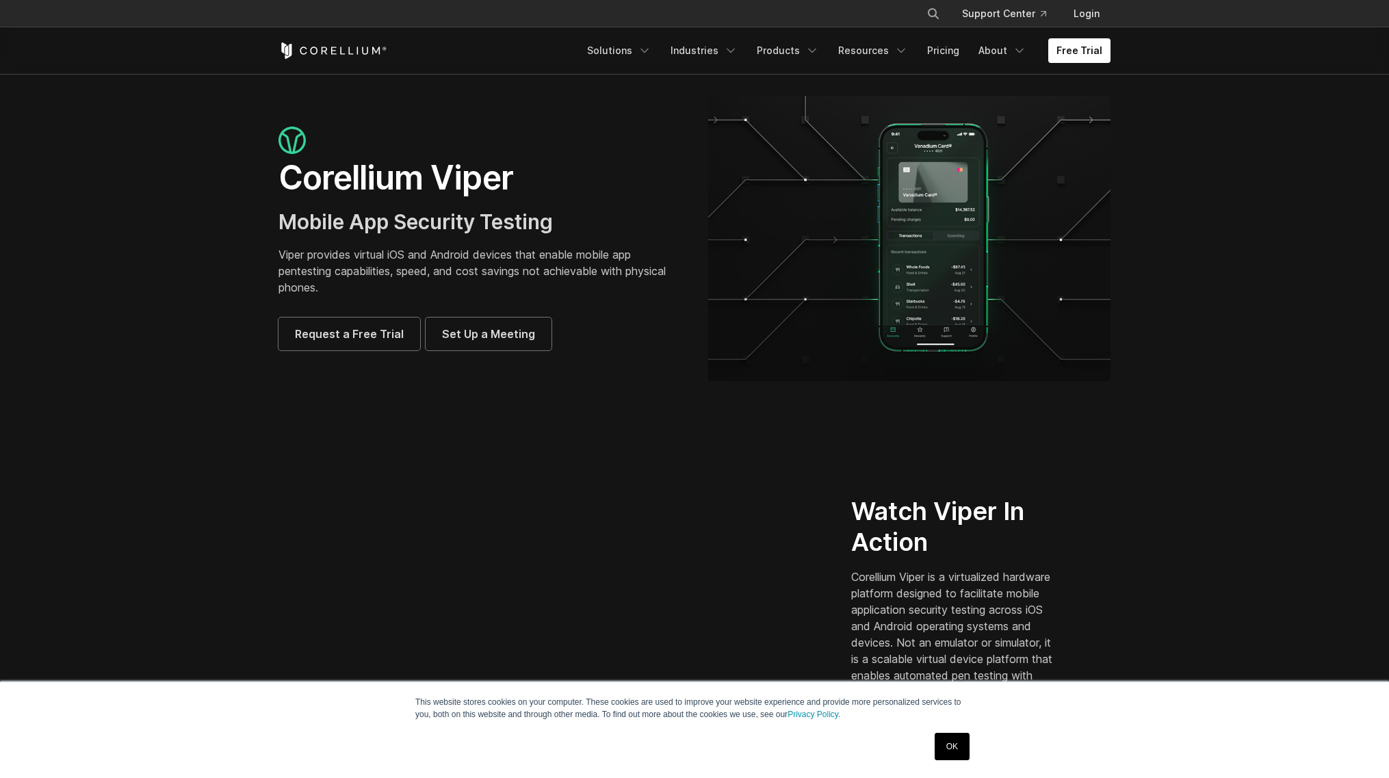  What do you see at coordinates (1003, 51) in the screenshot?
I see `a: About` at bounding box center [1003, 51].